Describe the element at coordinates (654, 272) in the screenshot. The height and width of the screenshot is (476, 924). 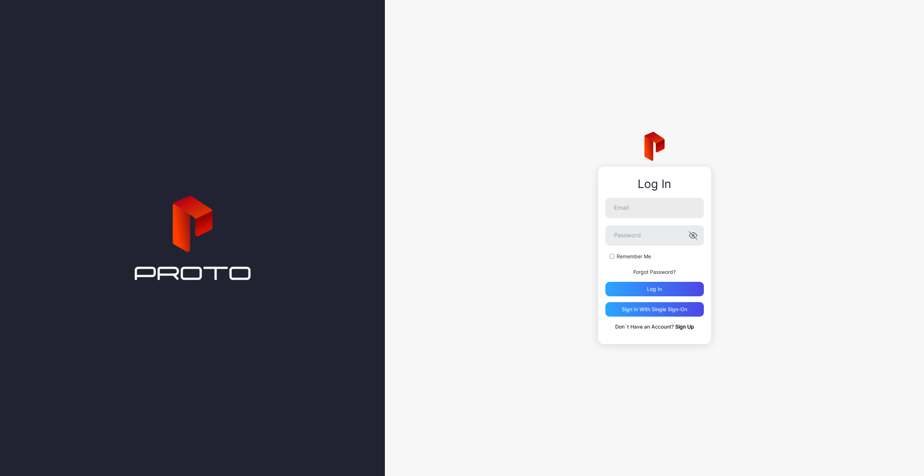
I see `a: Forgot Password?` at that location.